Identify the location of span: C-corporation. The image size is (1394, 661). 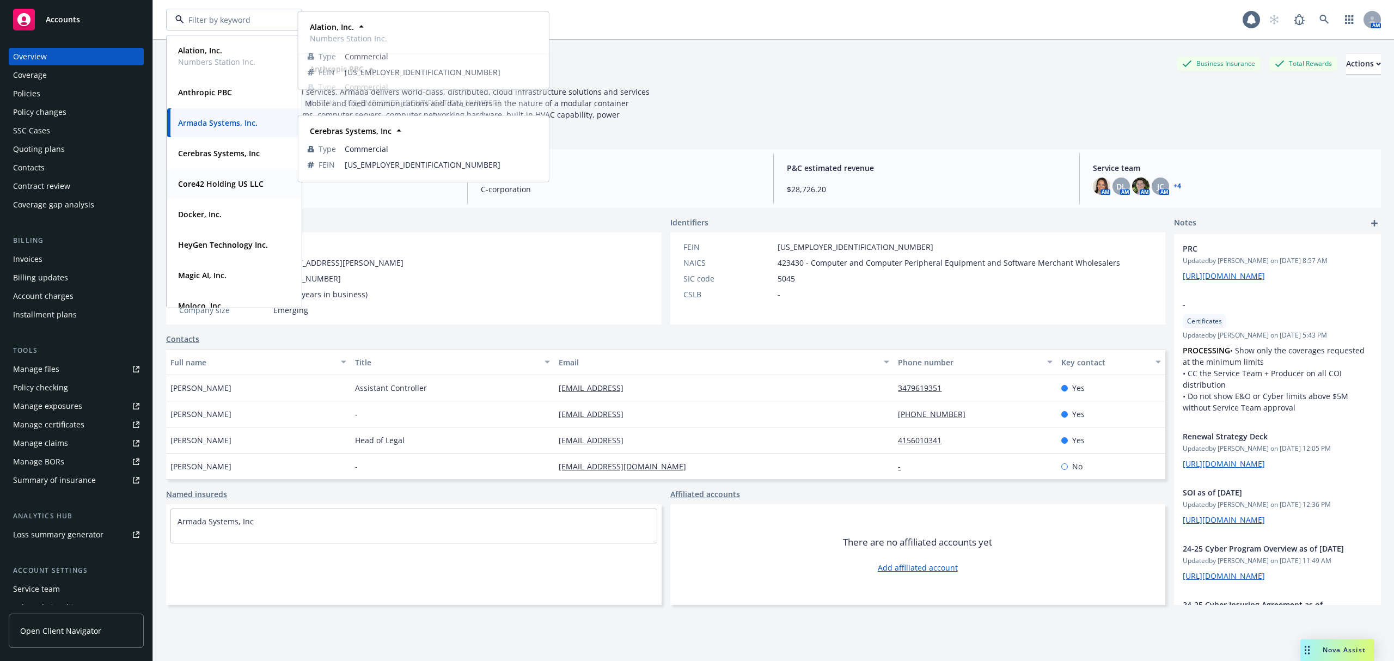
(620, 189).